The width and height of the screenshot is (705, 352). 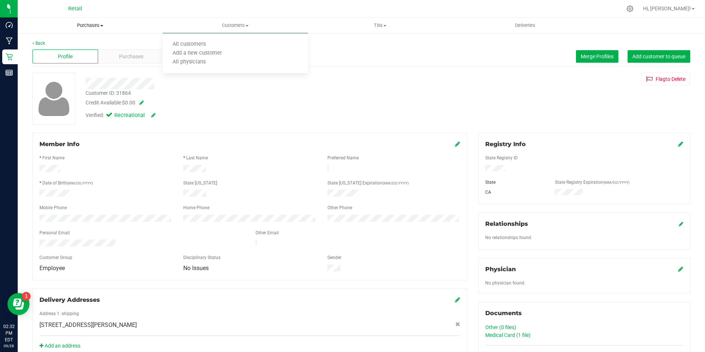 What do you see at coordinates (53, 208) in the screenshot?
I see `label: Mobile Phone` at bounding box center [53, 208].